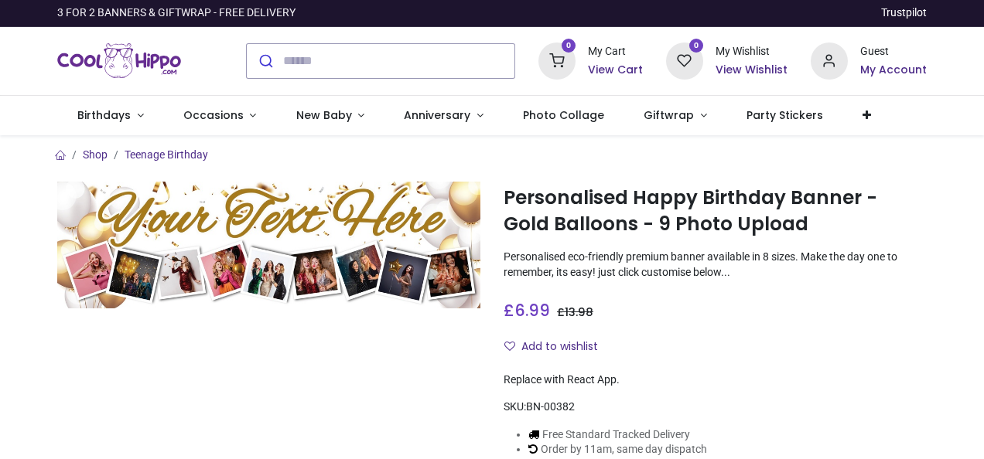  What do you see at coordinates (166, 155) in the screenshot?
I see `a: Teenage Birthday` at bounding box center [166, 155].